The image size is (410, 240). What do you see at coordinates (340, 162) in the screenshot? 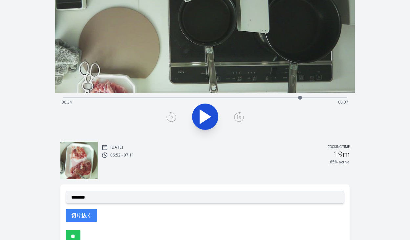
I see `p: 65% active` at bounding box center [340, 162].